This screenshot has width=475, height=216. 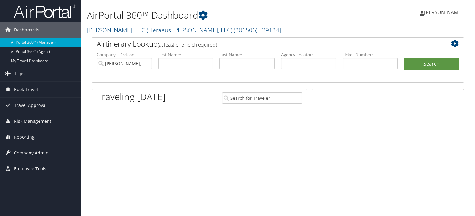 I want to click on span: ( 301506 ), so click(x=246, y=30).